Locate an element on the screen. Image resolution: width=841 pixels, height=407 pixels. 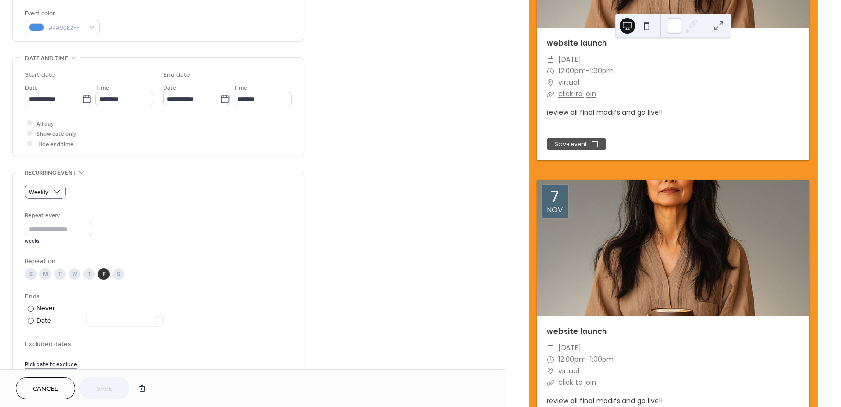
span: Weekly is located at coordinates (38, 192).